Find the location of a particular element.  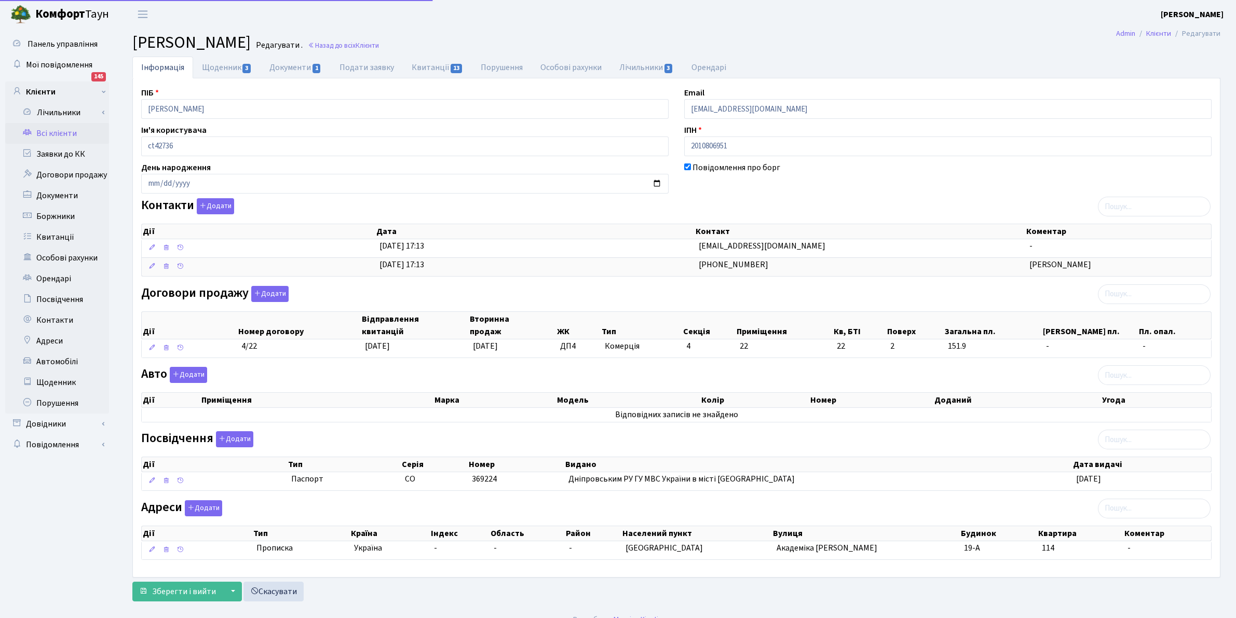

a: Заявки до КК is located at coordinates (57, 154).